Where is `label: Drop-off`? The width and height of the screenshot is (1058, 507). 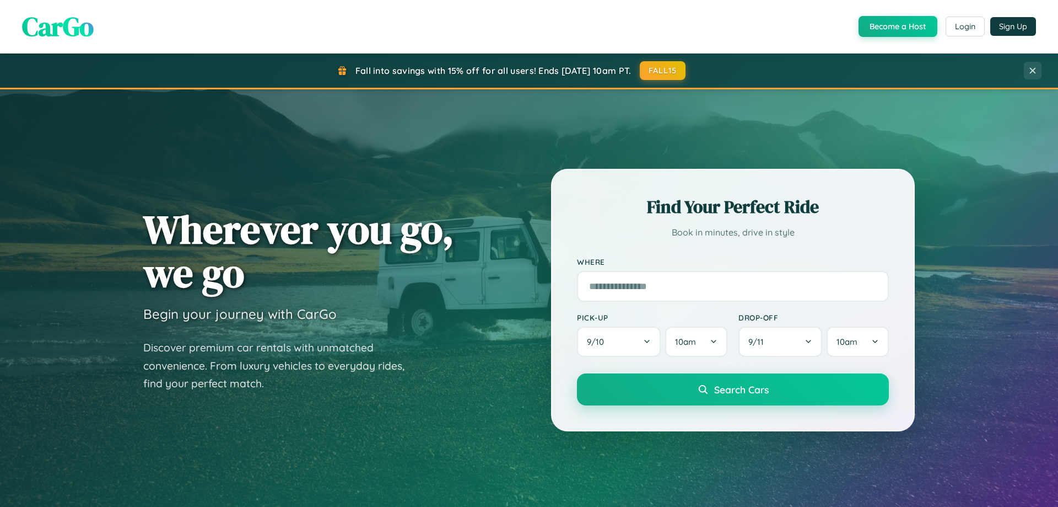
label: Drop-off is located at coordinates (814, 317).